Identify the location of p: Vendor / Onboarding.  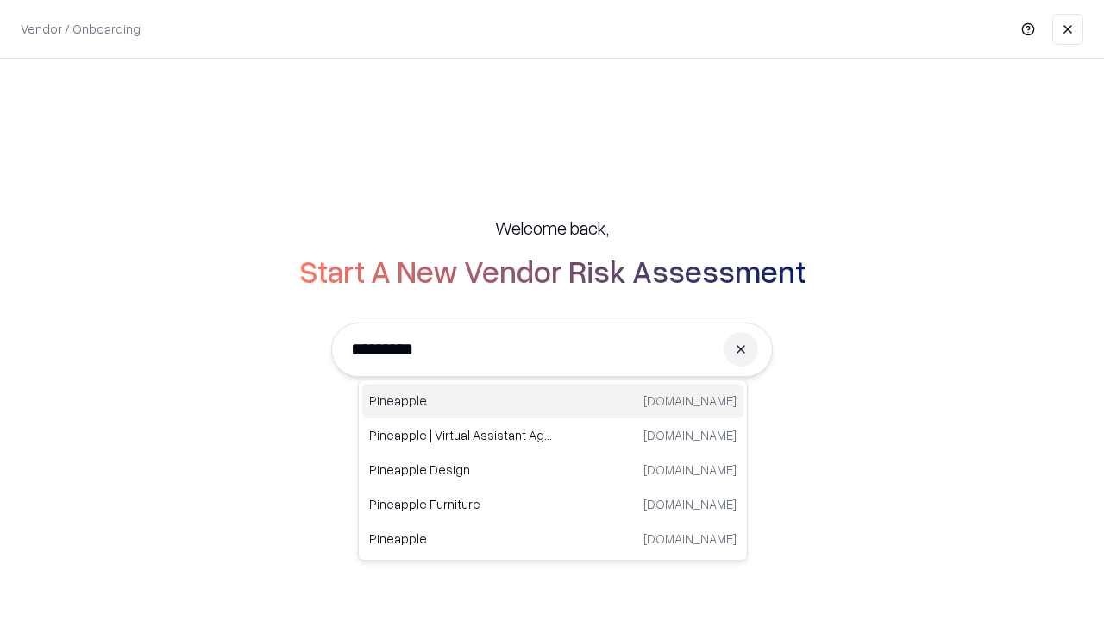
(80, 28).